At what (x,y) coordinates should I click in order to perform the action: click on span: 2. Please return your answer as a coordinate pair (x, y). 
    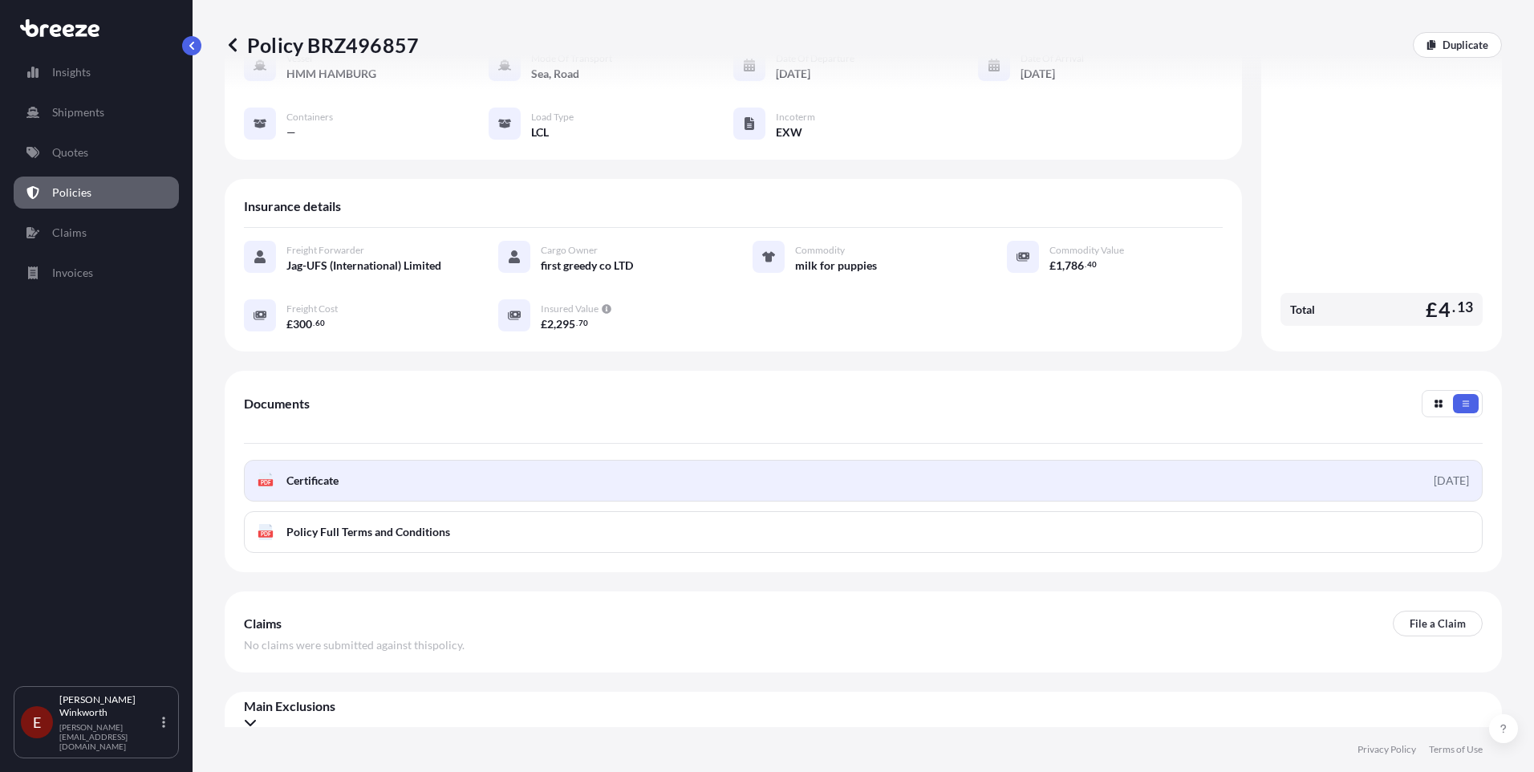
    Looking at the image, I should click on (550, 324).